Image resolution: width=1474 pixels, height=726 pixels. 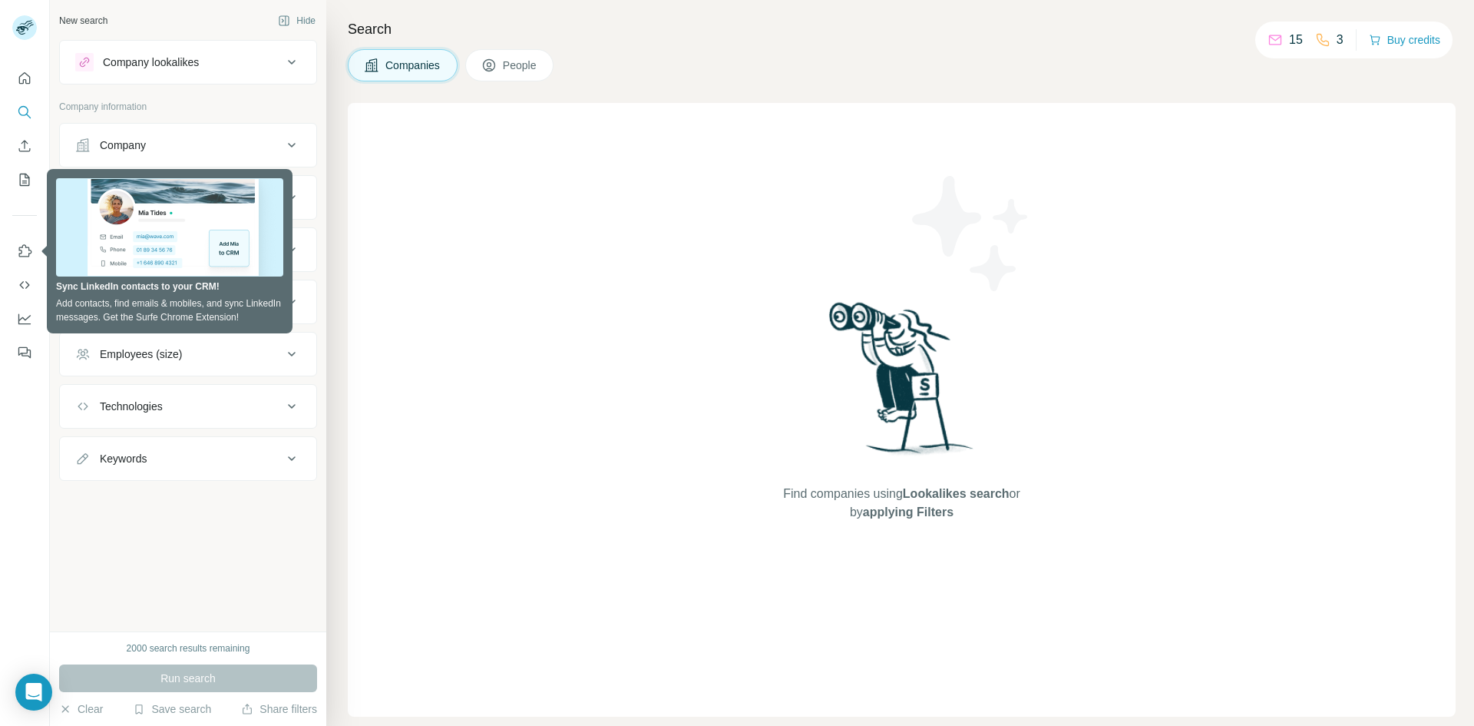 I want to click on button: Share filters, so click(x=279, y=709).